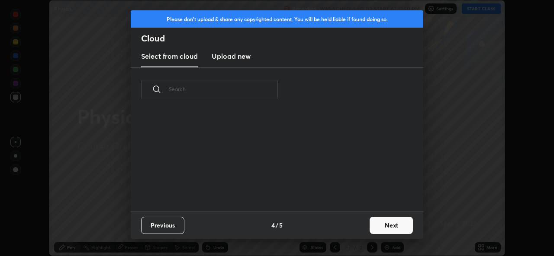 The image size is (554, 256). What do you see at coordinates (282, 38) in the screenshot?
I see `h2: Cloud` at bounding box center [282, 38].